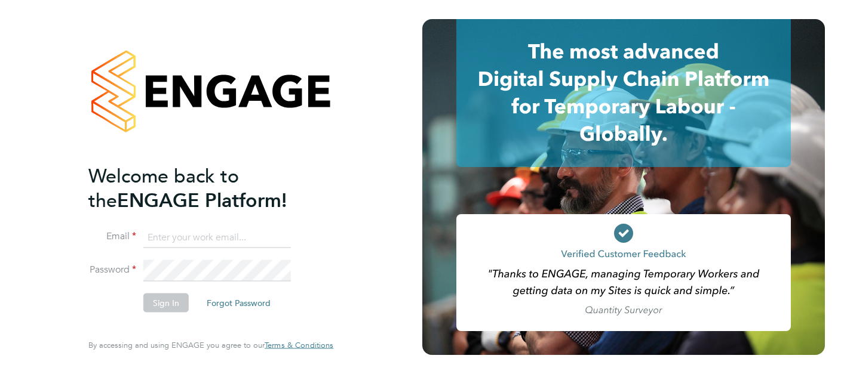 The height and width of the screenshot is (374, 844). Describe the element at coordinates (112, 237) in the screenshot. I see `label: Email` at that location.